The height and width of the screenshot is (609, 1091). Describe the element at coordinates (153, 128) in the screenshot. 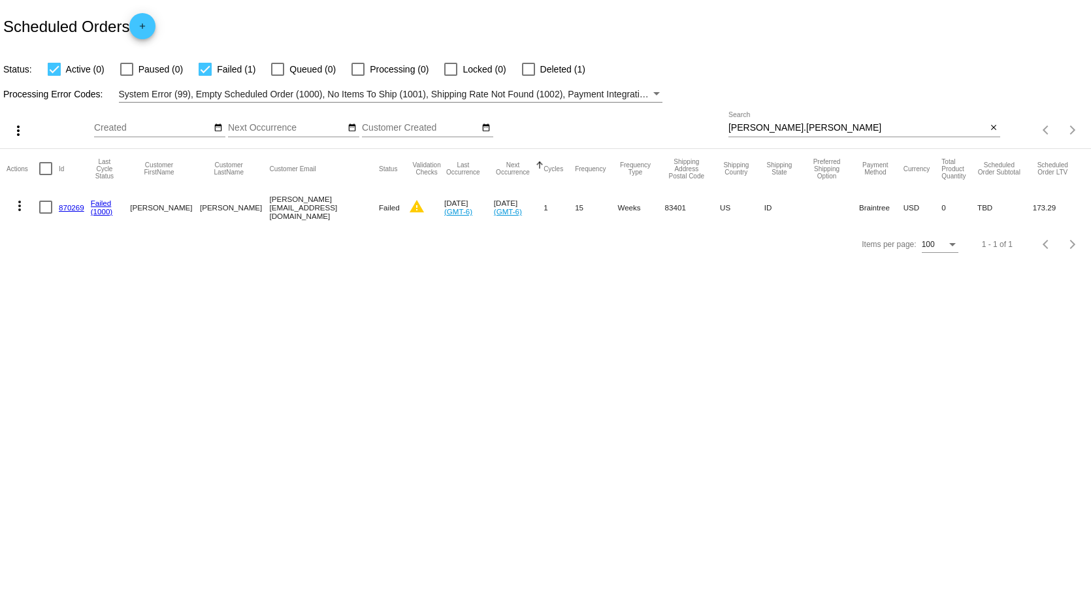

I see `input: Created` at that location.